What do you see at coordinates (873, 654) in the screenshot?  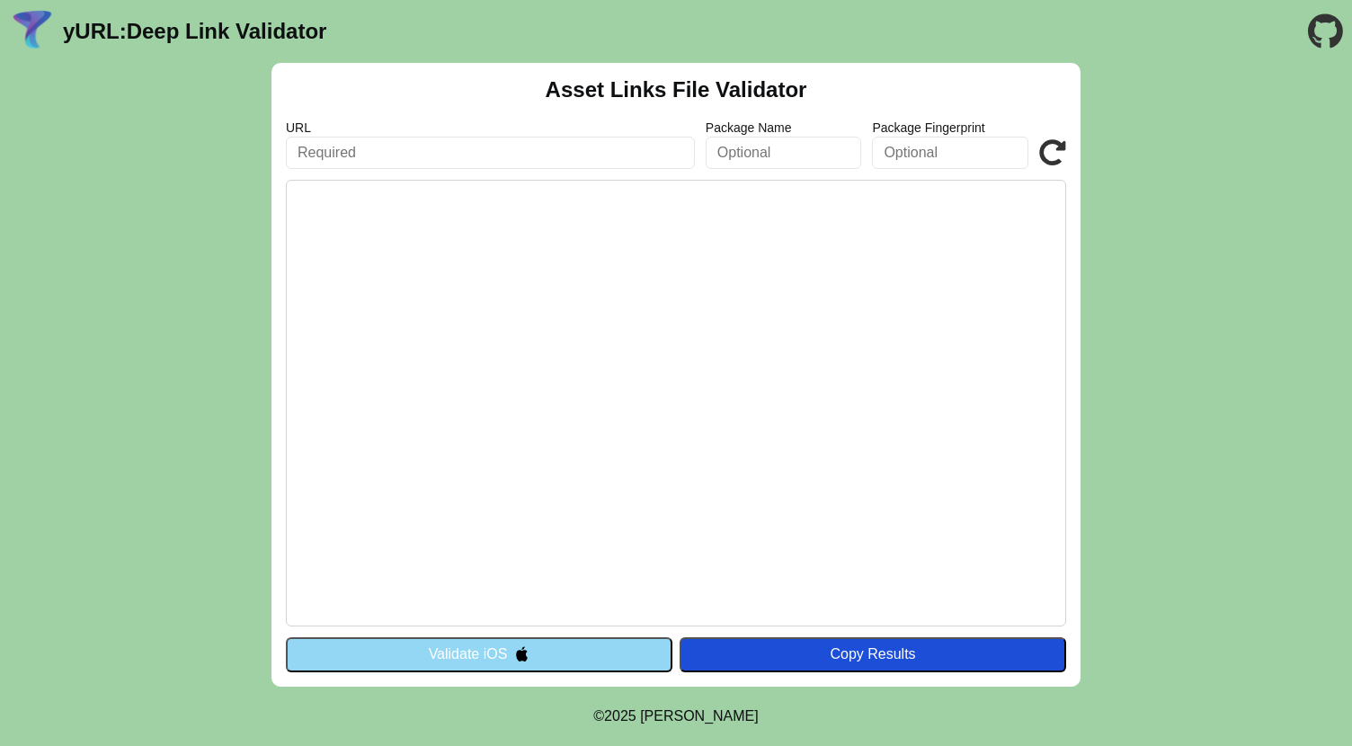 I see `div: Copy Results` at bounding box center [873, 654].